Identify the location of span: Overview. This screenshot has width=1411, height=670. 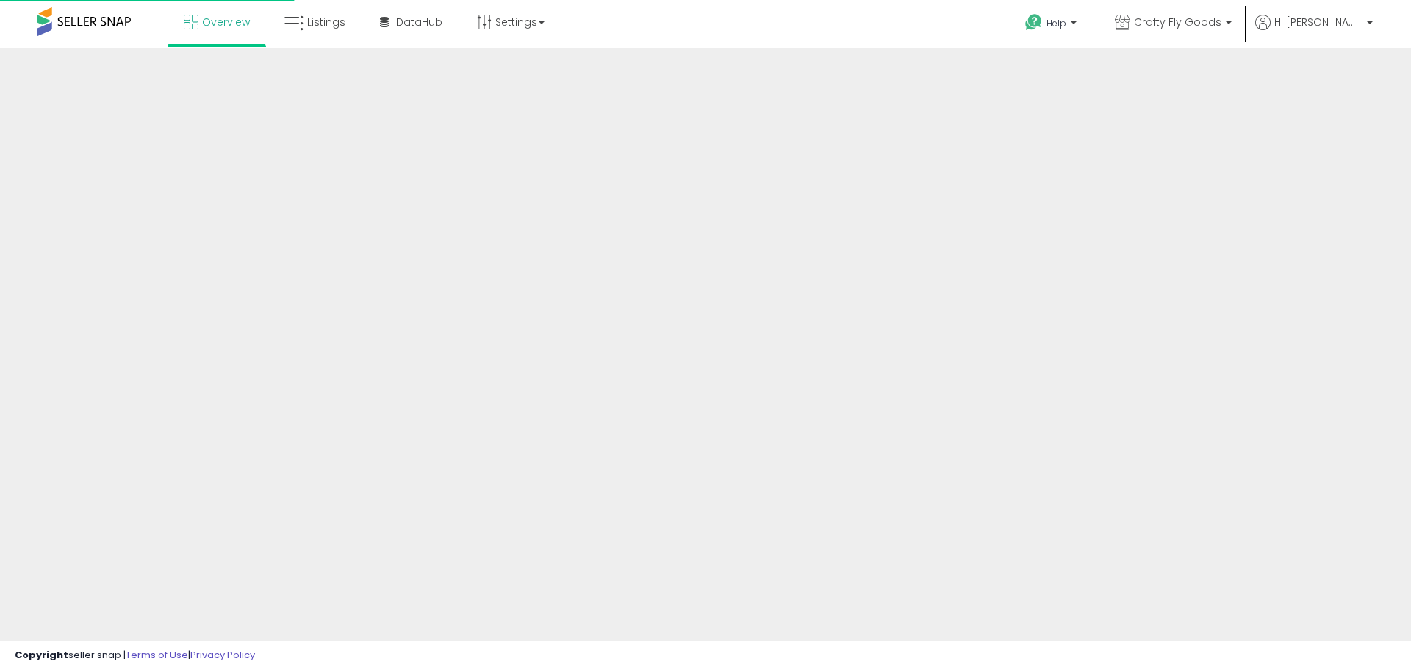
(226, 22).